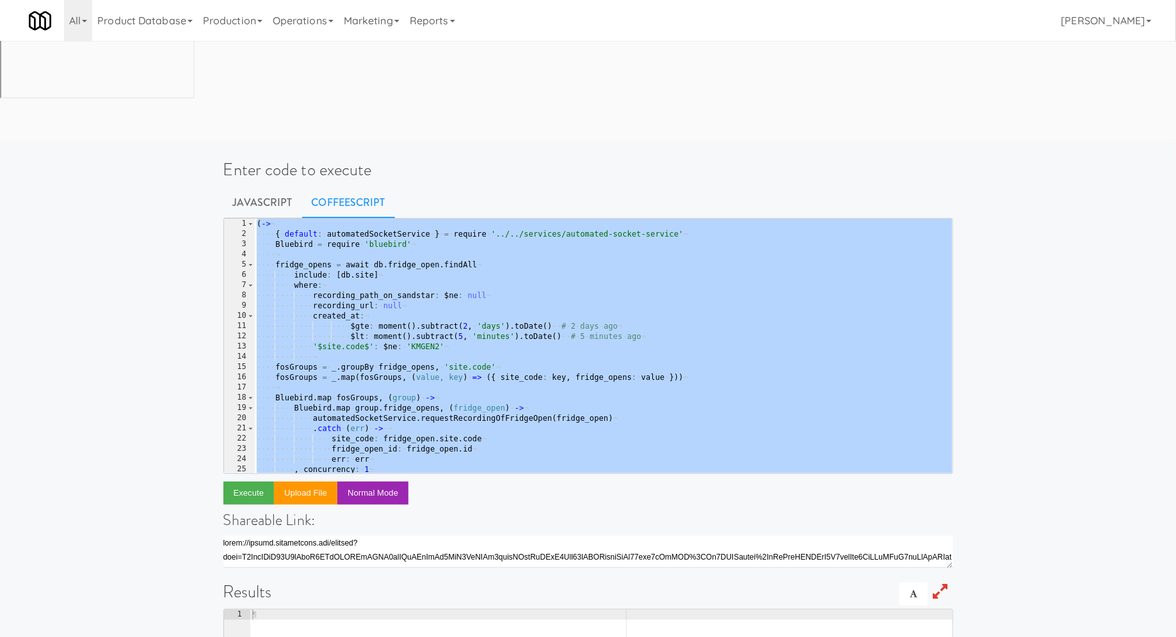 Image resolution: width=1176 pixels, height=637 pixels. What do you see at coordinates (249, 493) in the screenshot?
I see `button: Execute` at bounding box center [249, 493].